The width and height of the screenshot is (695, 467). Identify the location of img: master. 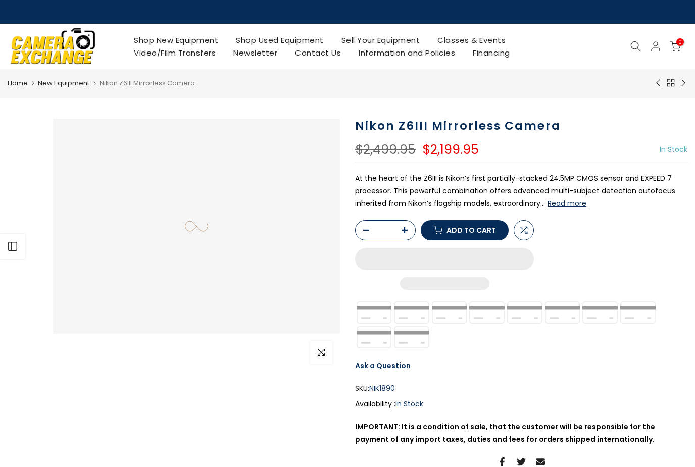
(600, 312).